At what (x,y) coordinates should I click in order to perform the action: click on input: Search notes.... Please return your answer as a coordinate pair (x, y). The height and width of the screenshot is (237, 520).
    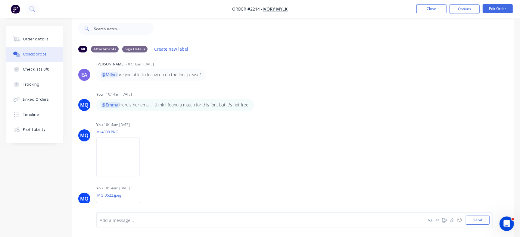
    Looking at the image, I should click on (124, 29).